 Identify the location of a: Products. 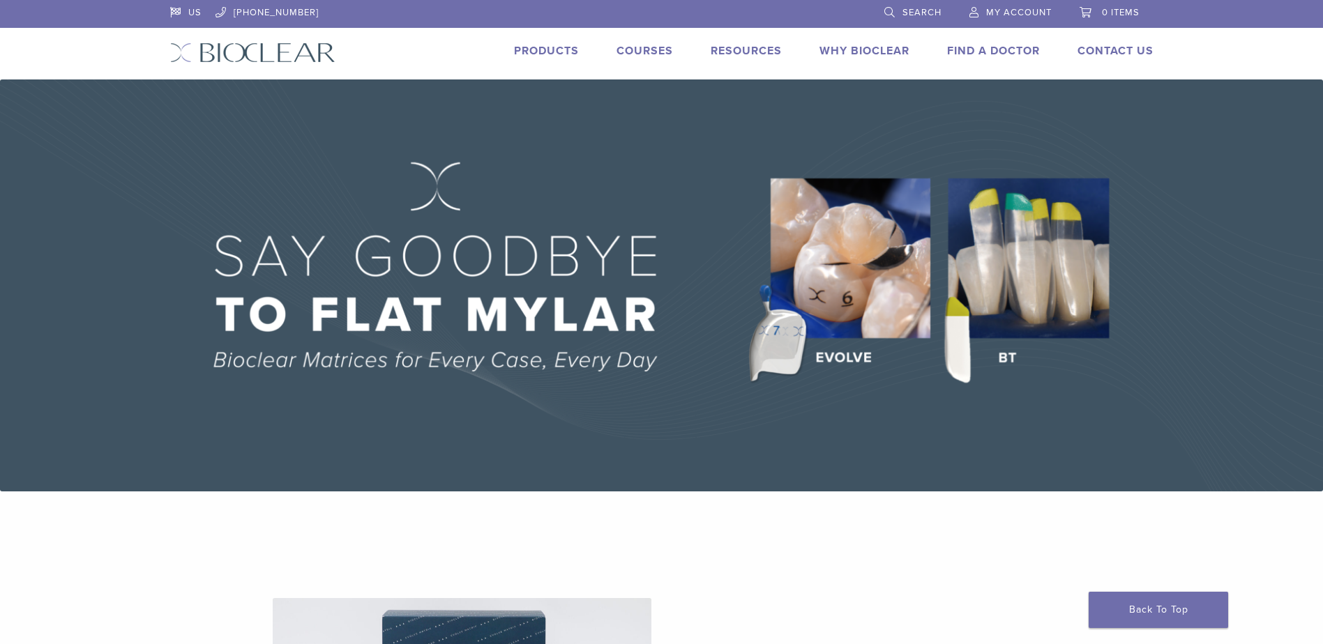
(546, 51).